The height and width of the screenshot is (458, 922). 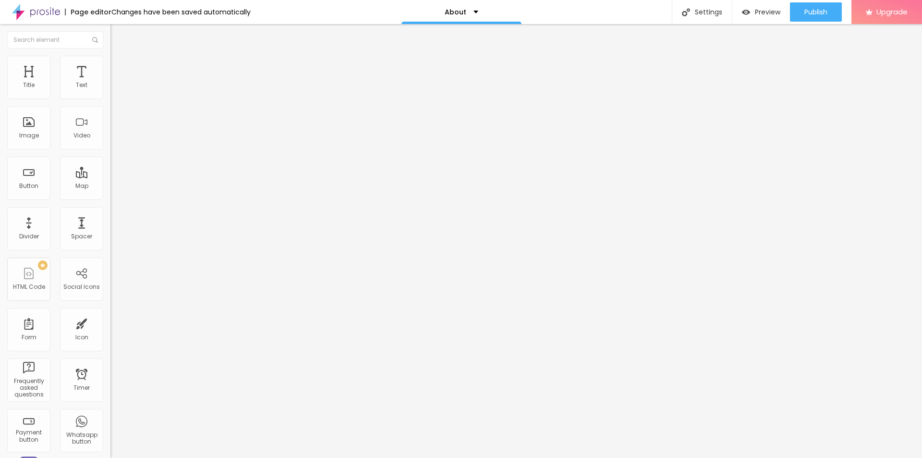 I want to click on div: Icon, so click(x=82, y=337).